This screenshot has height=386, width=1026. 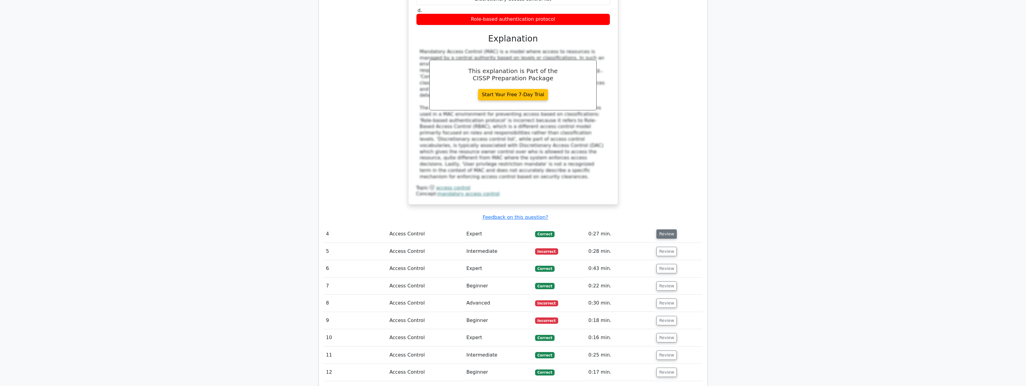 What do you see at coordinates (513, 114) in the screenshot?
I see `div: Mandatory Access Control (MAC) is a model where access to resources is managed by a central autho...` at bounding box center [513, 114].